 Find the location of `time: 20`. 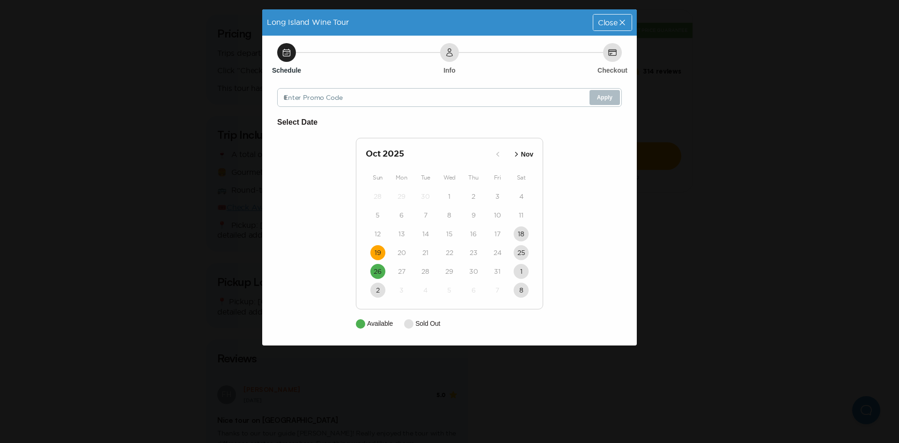

time: 20 is located at coordinates (402, 252).